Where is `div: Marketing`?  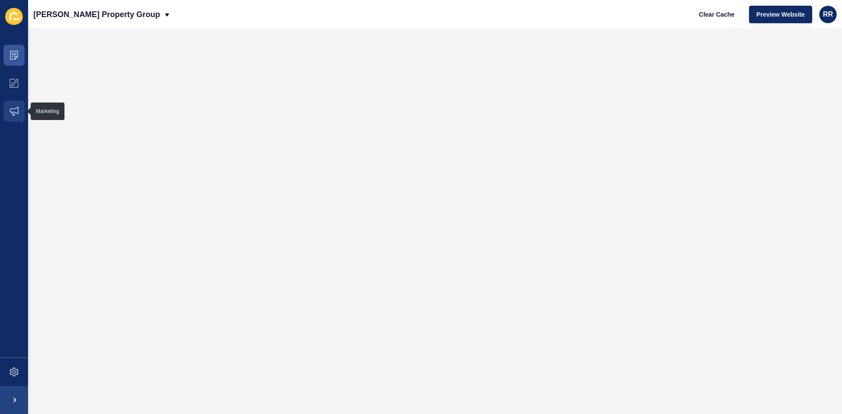
div: Marketing is located at coordinates (47, 111).